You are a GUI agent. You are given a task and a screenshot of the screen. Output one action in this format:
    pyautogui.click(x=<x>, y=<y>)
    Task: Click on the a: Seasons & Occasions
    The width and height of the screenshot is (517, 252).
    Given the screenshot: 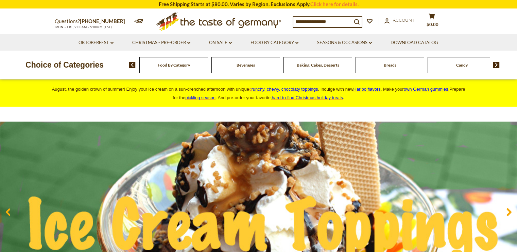 What is the action you would take?
    pyautogui.click(x=344, y=43)
    